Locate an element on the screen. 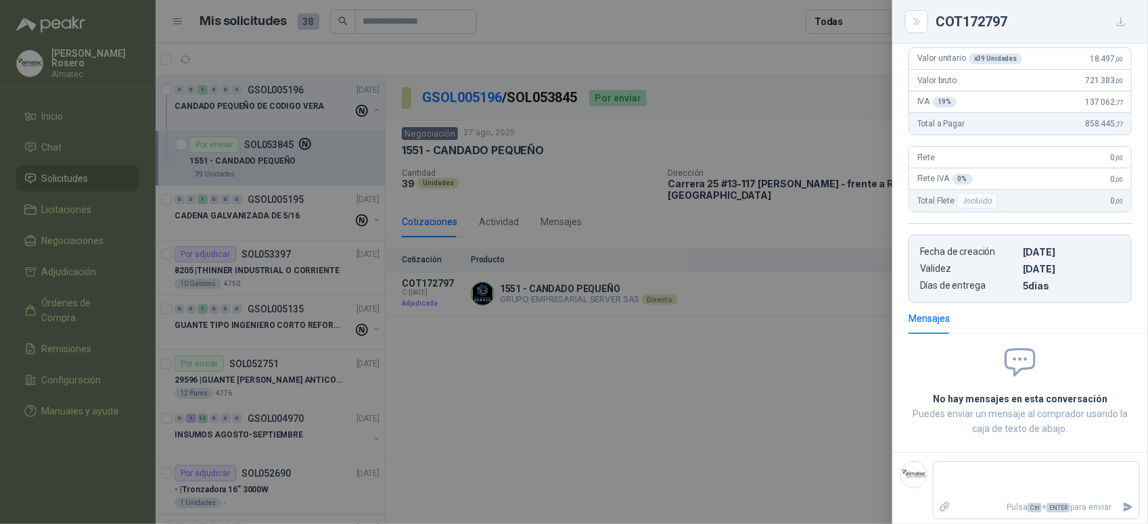  label: Adjuntar archivos is located at coordinates (945, 507).